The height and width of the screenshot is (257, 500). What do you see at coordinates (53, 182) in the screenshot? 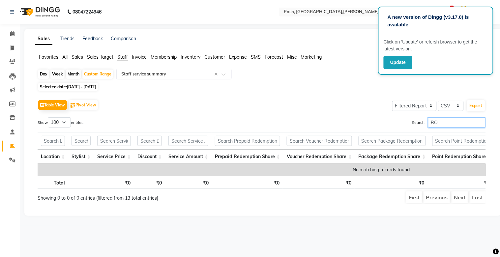
I see `th: Total` at bounding box center [53, 182].